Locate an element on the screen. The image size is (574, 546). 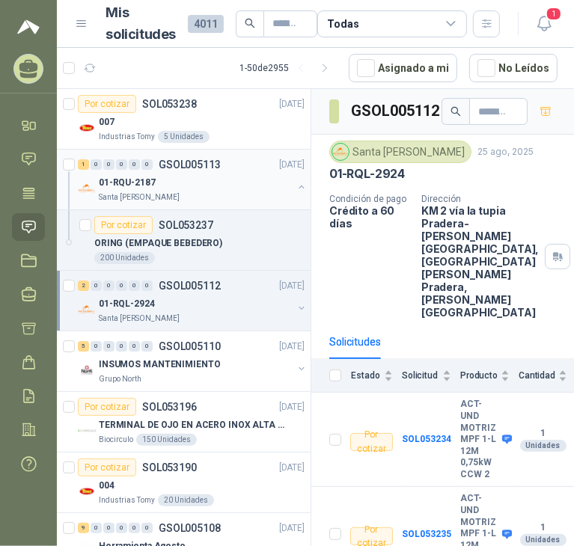
p: Grupo North is located at coordinates (120, 379).